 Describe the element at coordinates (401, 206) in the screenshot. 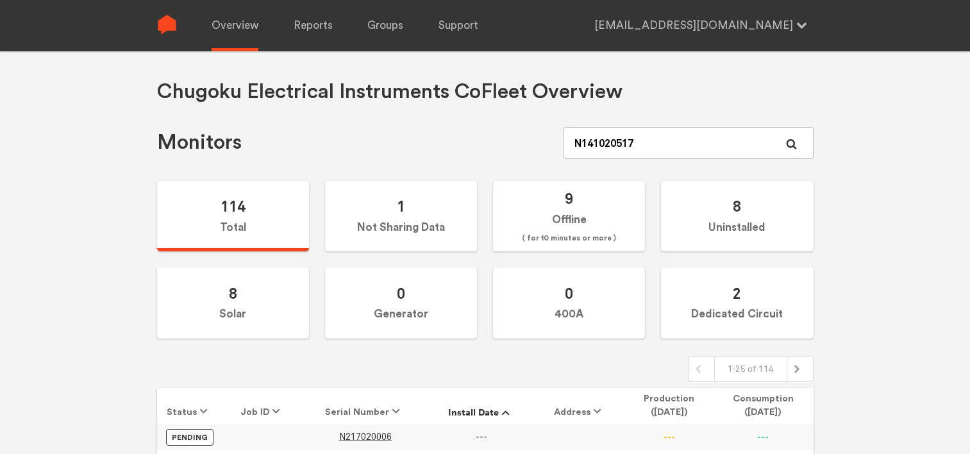

I see `span: 1` at that location.